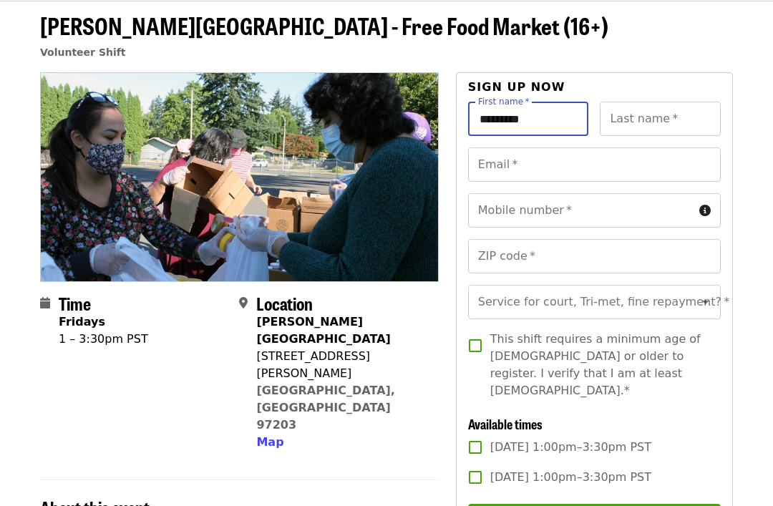 The width and height of the screenshot is (773, 506). What do you see at coordinates (270, 442) in the screenshot?
I see `span: Map` at bounding box center [270, 442].